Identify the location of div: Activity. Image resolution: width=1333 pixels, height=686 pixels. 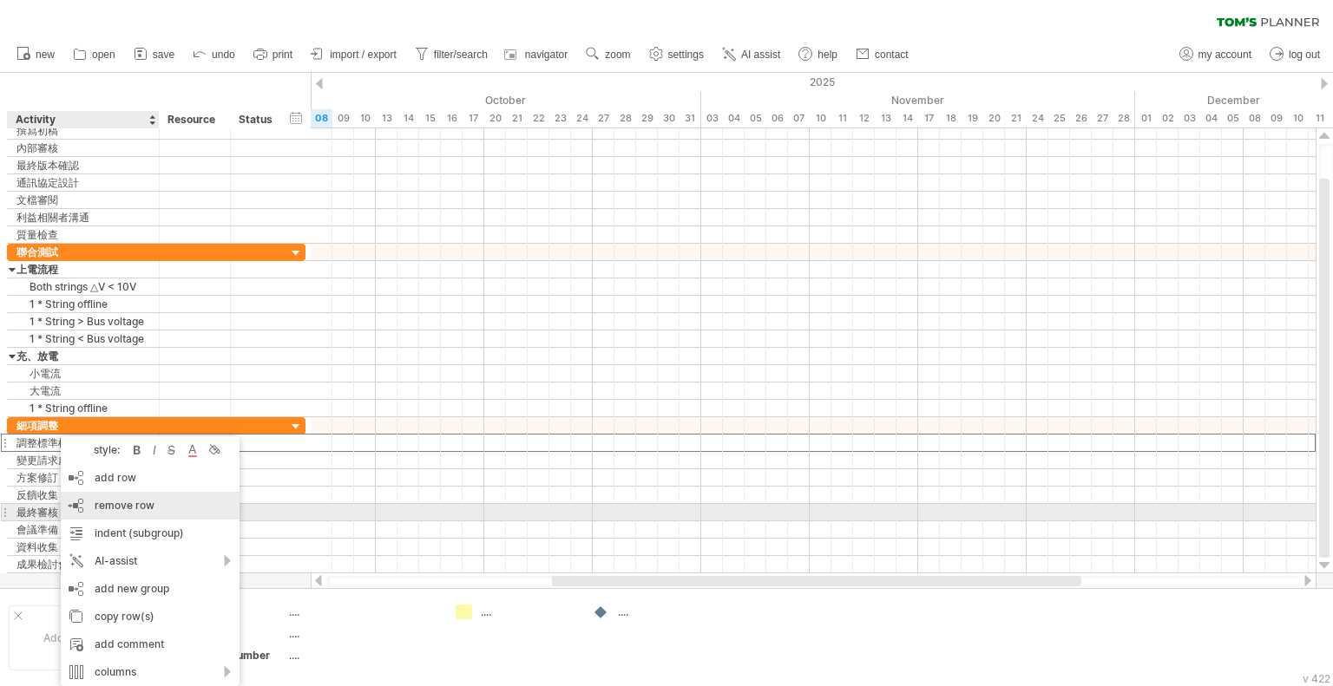
(82, 120).